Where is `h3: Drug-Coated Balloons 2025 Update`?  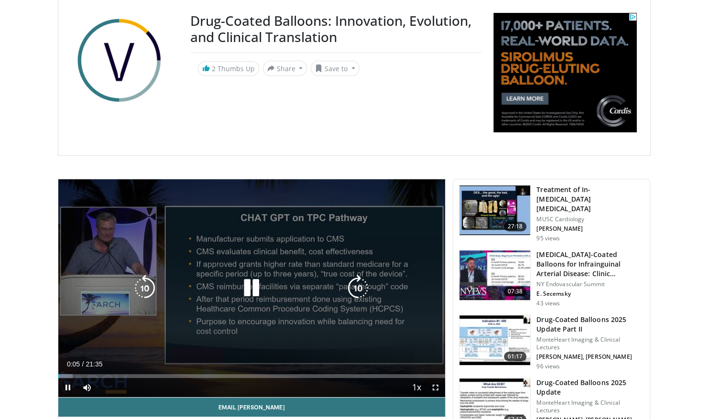 h3: Drug-Coated Balloons 2025 Update is located at coordinates (590, 388).